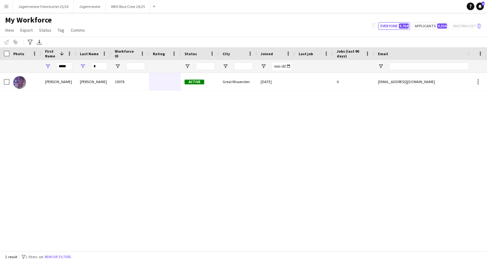 Image resolution: width=487 pixels, height=262 pixels. Describe the element at coordinates (61, 30) in the screenshot. I see `span: Tag` at that location.